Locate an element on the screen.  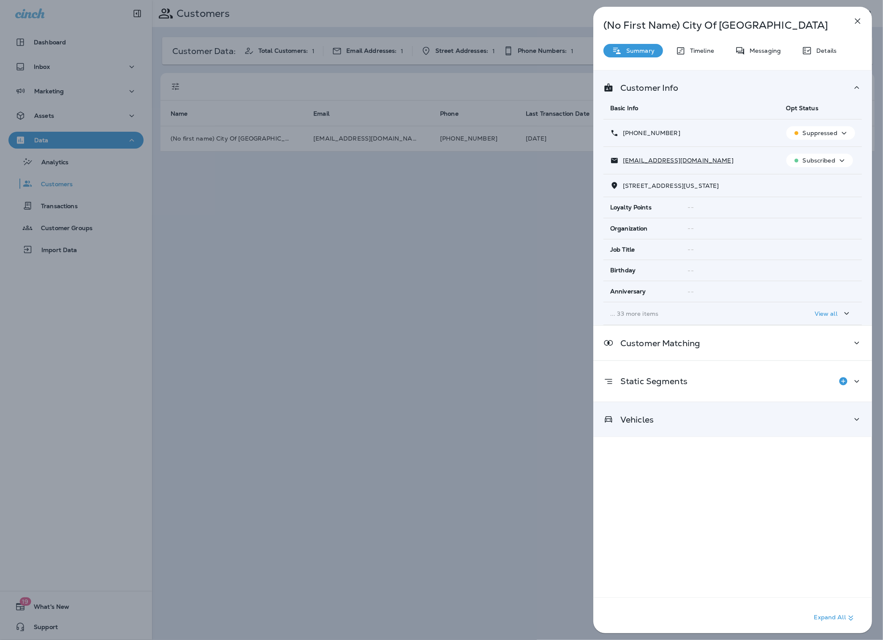
p: Customer Matching is located at coordinates (657, 343).